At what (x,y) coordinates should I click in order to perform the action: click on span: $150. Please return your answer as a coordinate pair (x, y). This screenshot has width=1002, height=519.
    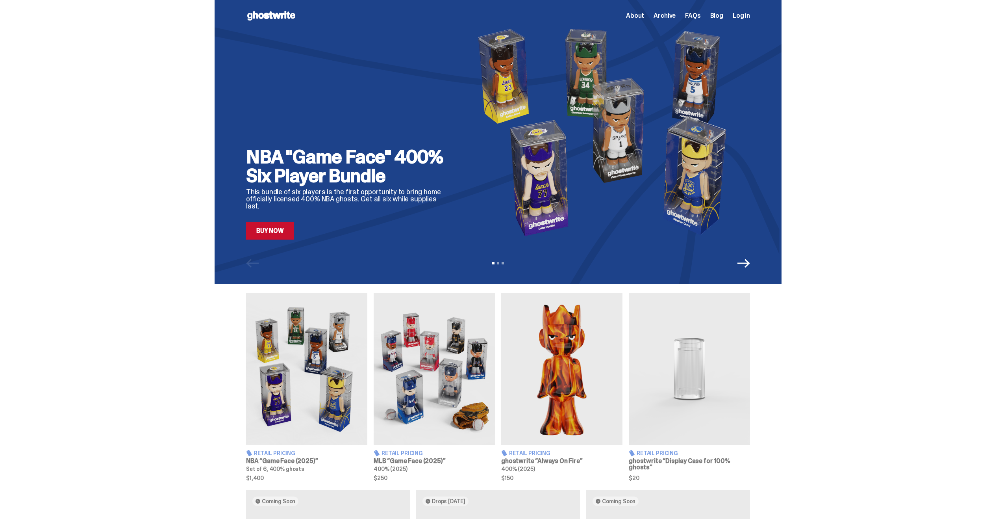
    Looking at the image, I should click on (562, 478).